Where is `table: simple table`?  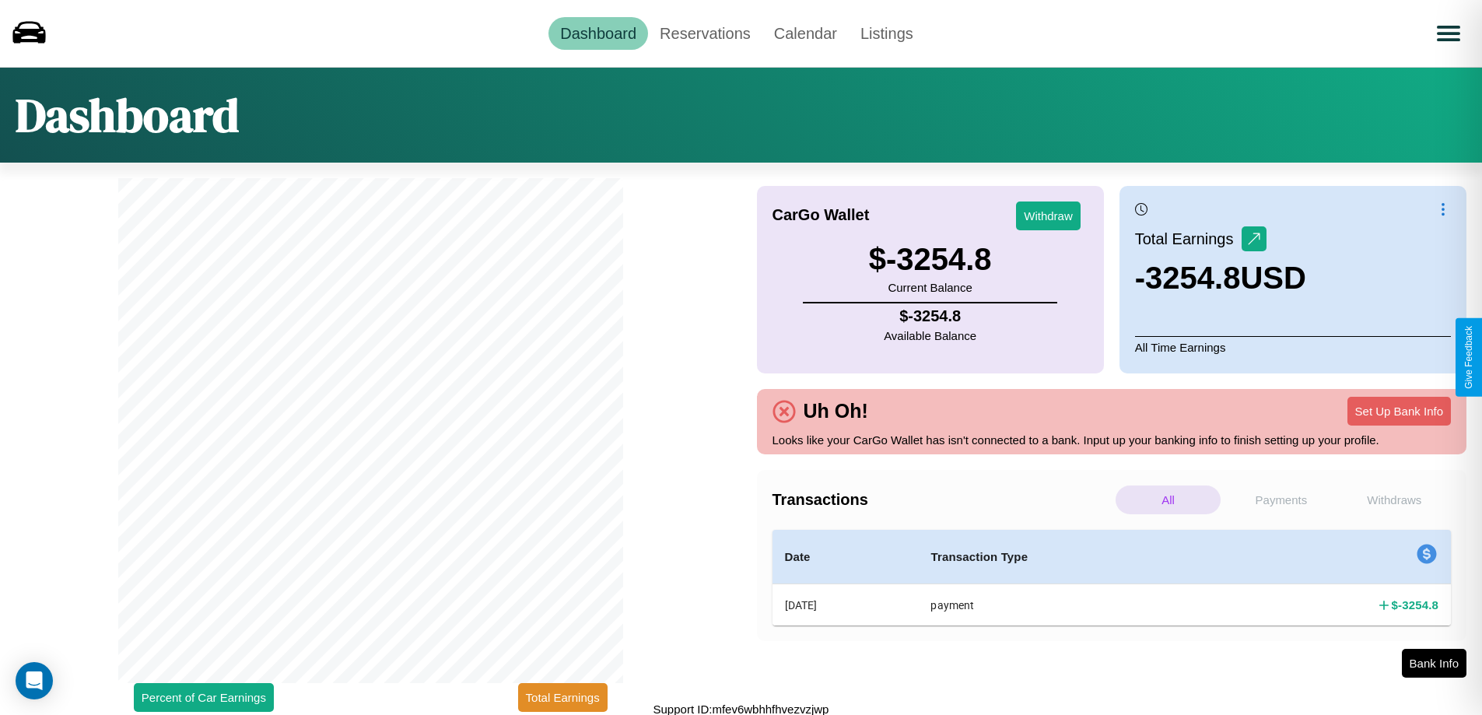 table: simple table is located at coordinates (1112, 577).